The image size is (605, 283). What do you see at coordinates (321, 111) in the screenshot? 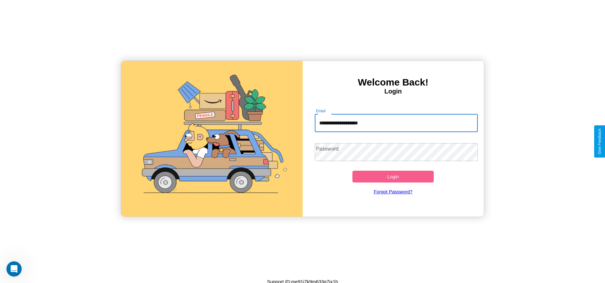
I see `label: Email` at bounding box center [321, 111].